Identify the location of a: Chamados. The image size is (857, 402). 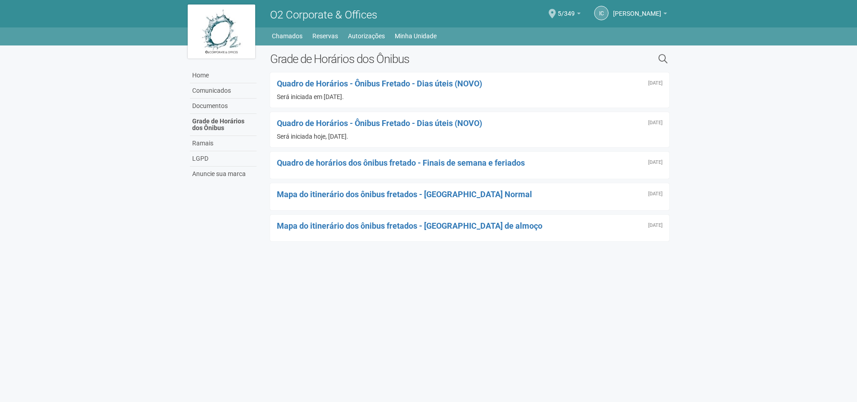
(287, 36).